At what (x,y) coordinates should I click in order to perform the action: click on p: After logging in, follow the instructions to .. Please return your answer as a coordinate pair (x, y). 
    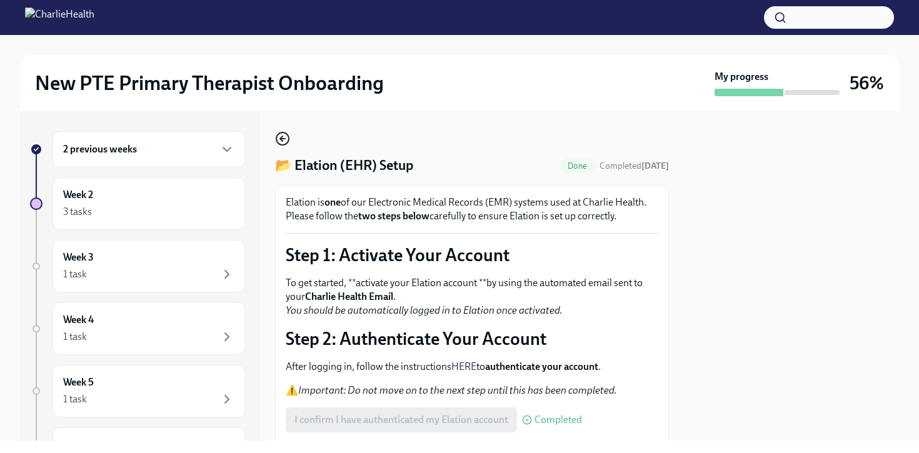
    Looking at the image, I should click on (472, 367).